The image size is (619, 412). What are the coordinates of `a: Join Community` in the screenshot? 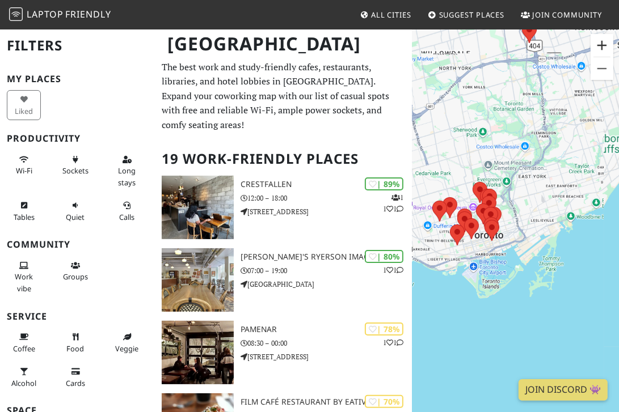 It's located at (561, 15).